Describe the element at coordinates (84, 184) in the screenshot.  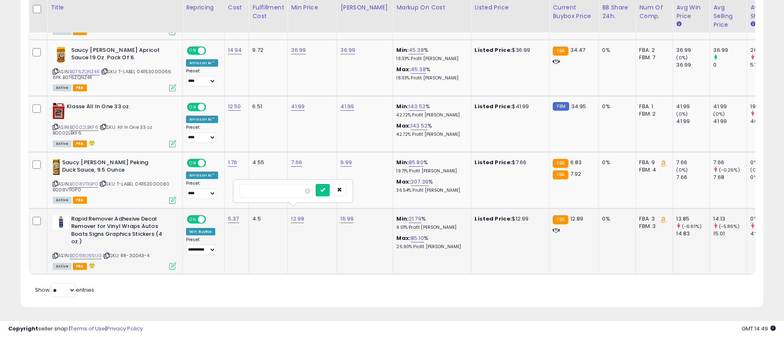
I see `a: B008VT1GP0` at that location.